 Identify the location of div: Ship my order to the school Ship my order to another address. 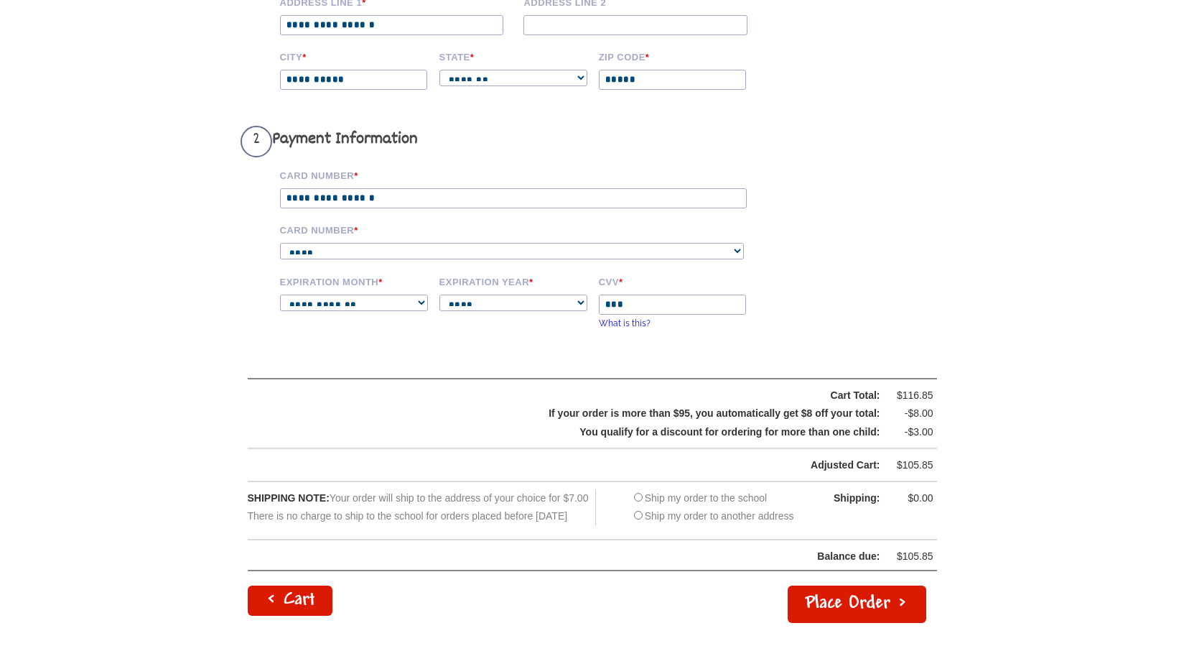
(712, 507).